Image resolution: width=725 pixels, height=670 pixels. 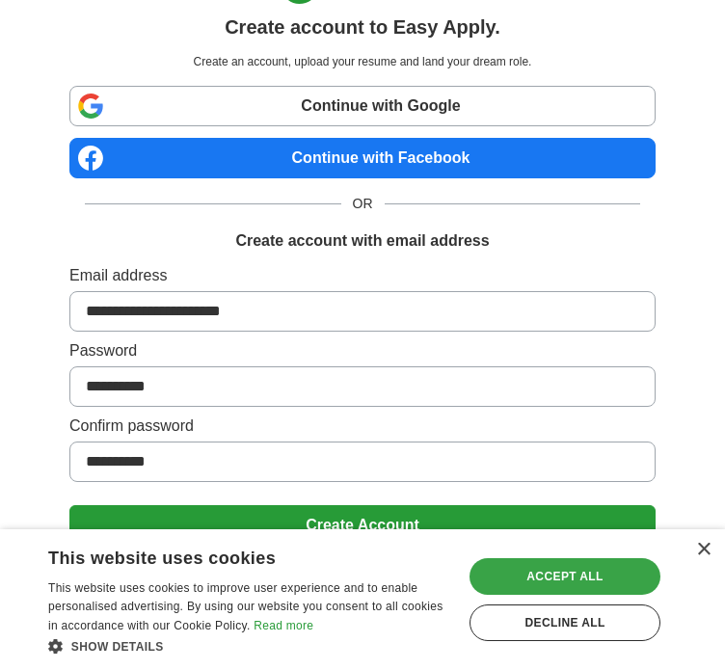 What do you see at coordinates (565, 577) in the screenshot?
I see `div: Accept all` at bounding box center [565, 577].